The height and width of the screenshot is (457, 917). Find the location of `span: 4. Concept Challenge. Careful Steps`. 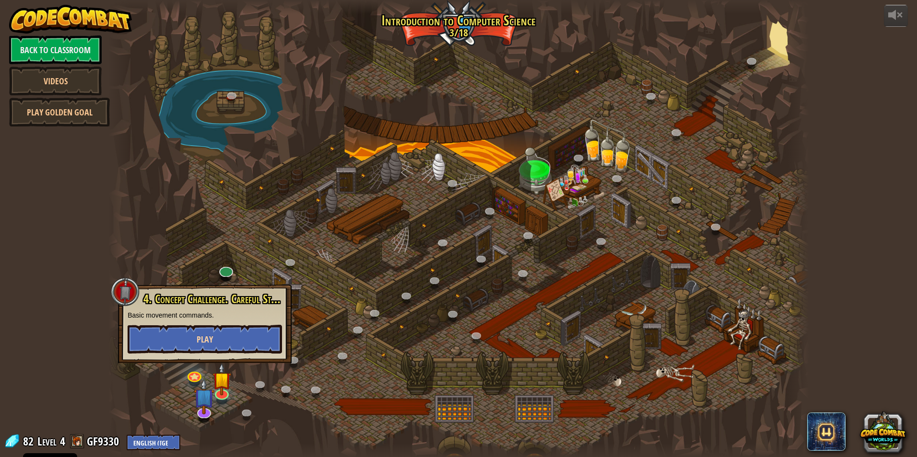

span: 4. Concept Challenge. Careful Steps is located at coordinates (212, 299).